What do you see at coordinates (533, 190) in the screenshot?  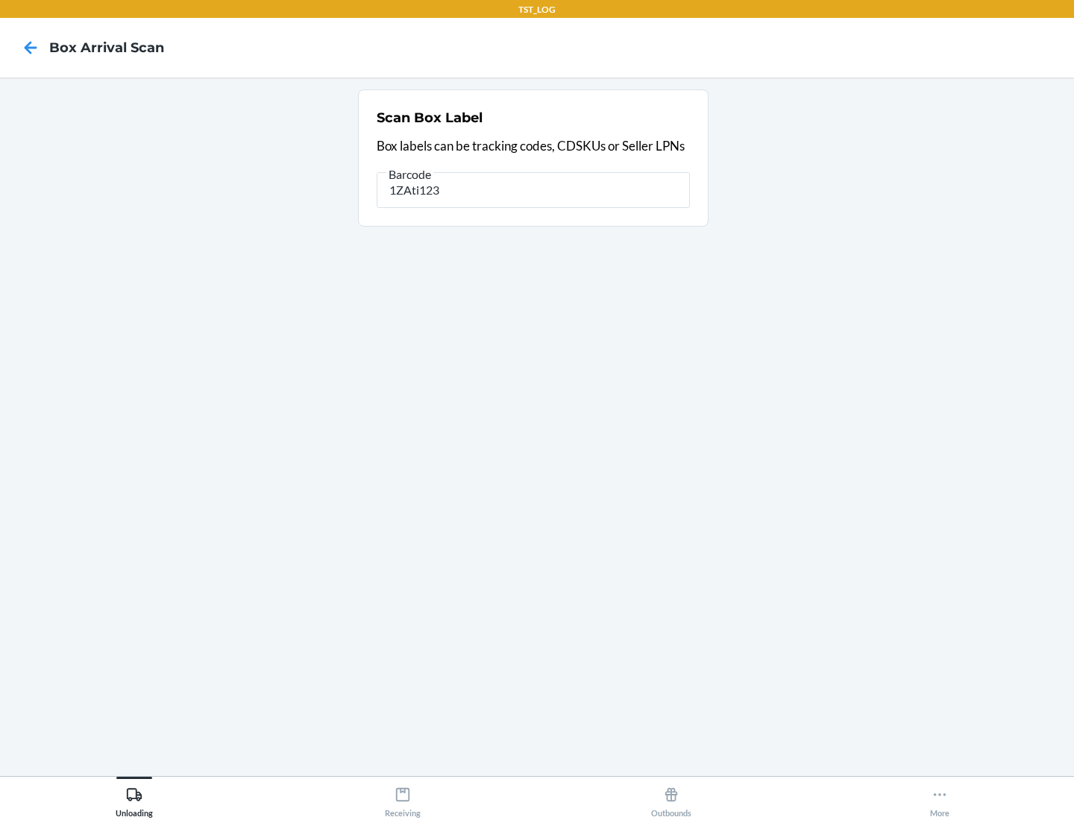 I see `input: Barcode` at bounding box center [533, 190].